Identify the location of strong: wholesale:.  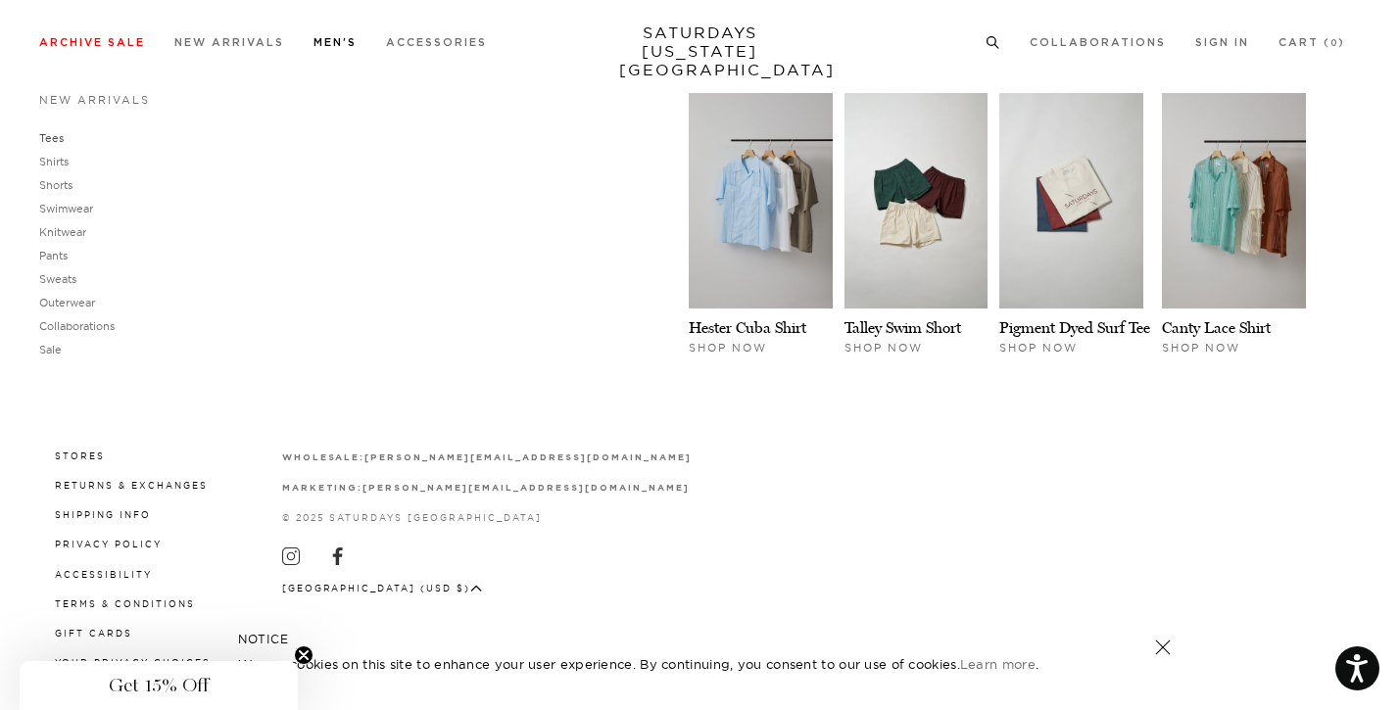
(323, 457).